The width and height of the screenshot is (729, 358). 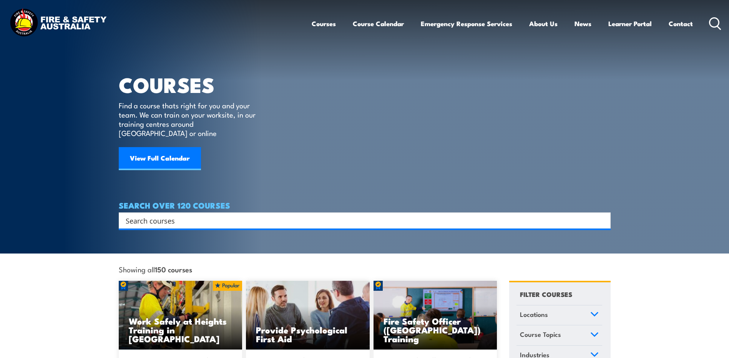 I want to click on form: Search form, so click(x=361, y=221).